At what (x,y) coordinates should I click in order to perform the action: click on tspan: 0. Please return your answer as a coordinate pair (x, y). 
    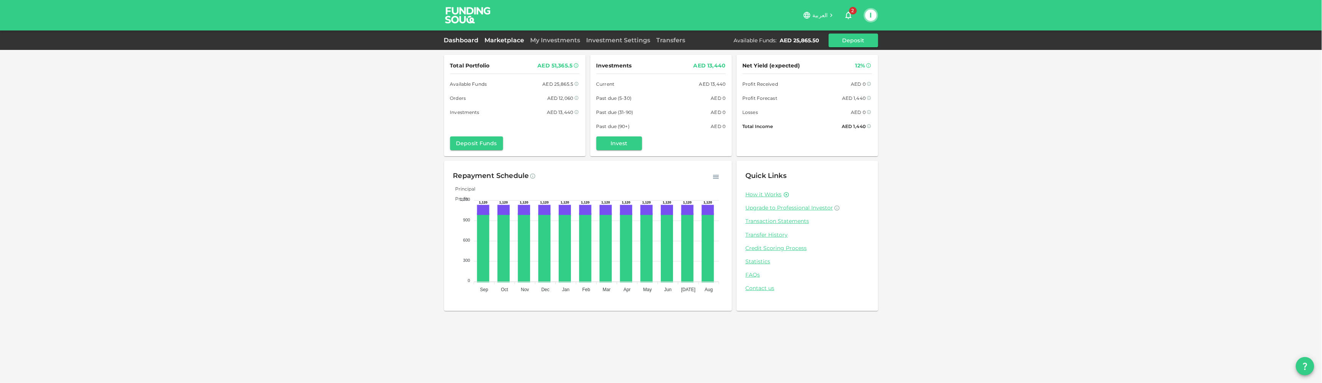
    Looking at the image, I should click on (469, 281).